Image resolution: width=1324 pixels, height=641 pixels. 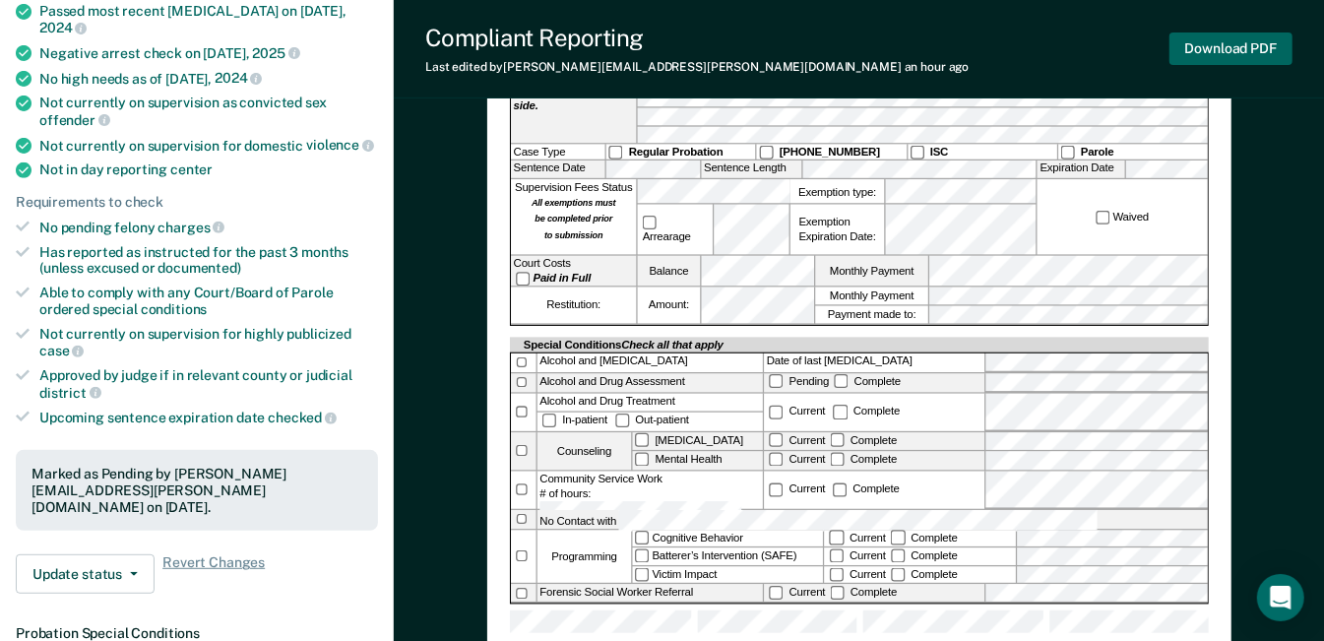 What do you see at coordinates (837, 229) in the screenshot?
I see `div: Exemption Expiration Date:` at bounding box center [837, 229].